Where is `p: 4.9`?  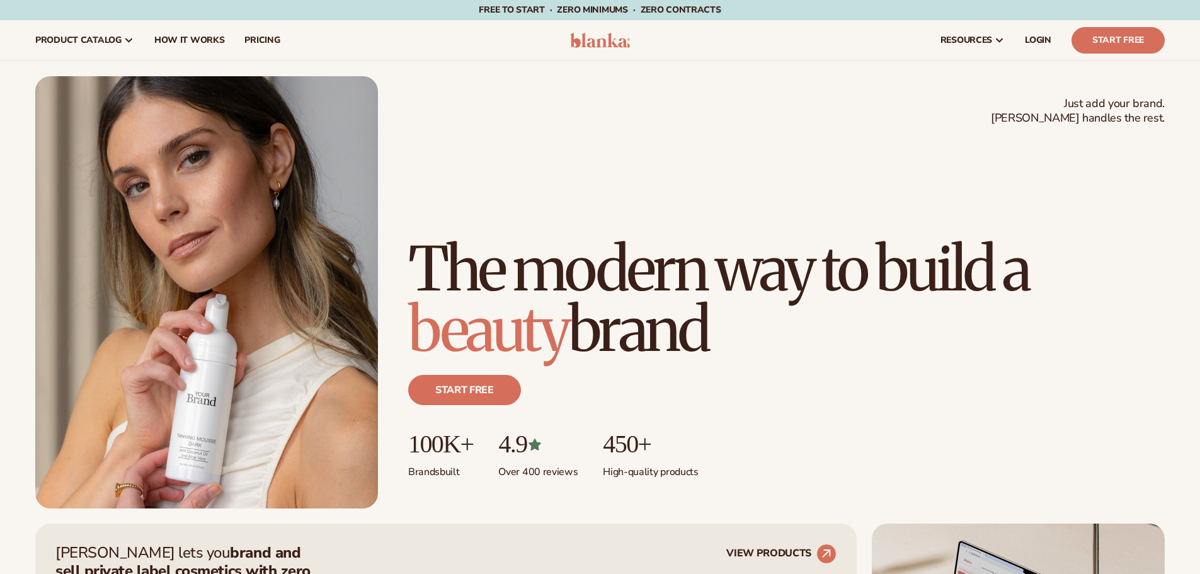
p: 4.9 is located at coordinates (538, 444).